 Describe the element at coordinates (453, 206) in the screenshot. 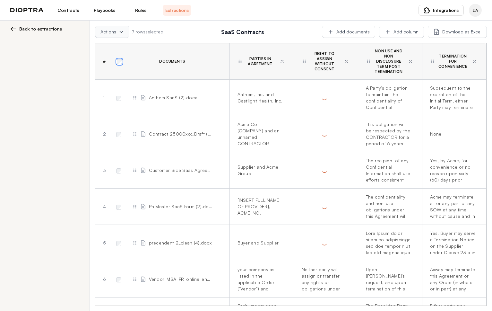

I see `div: Acme may terminate all or any part of any SOW at any time without cause and in its sole discretio...` at that location.